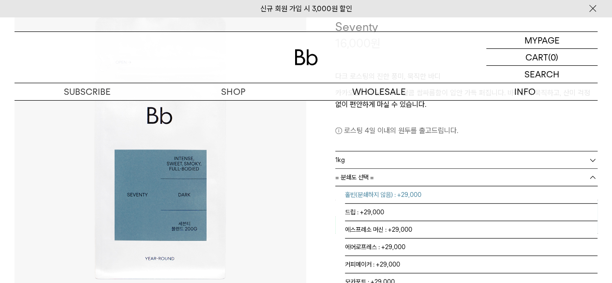 The image size is (612, 283). What do you see at coordinates (542, 40) in the screenshot?
I see `a: MYPAGE` at bounding box center [542, 40].